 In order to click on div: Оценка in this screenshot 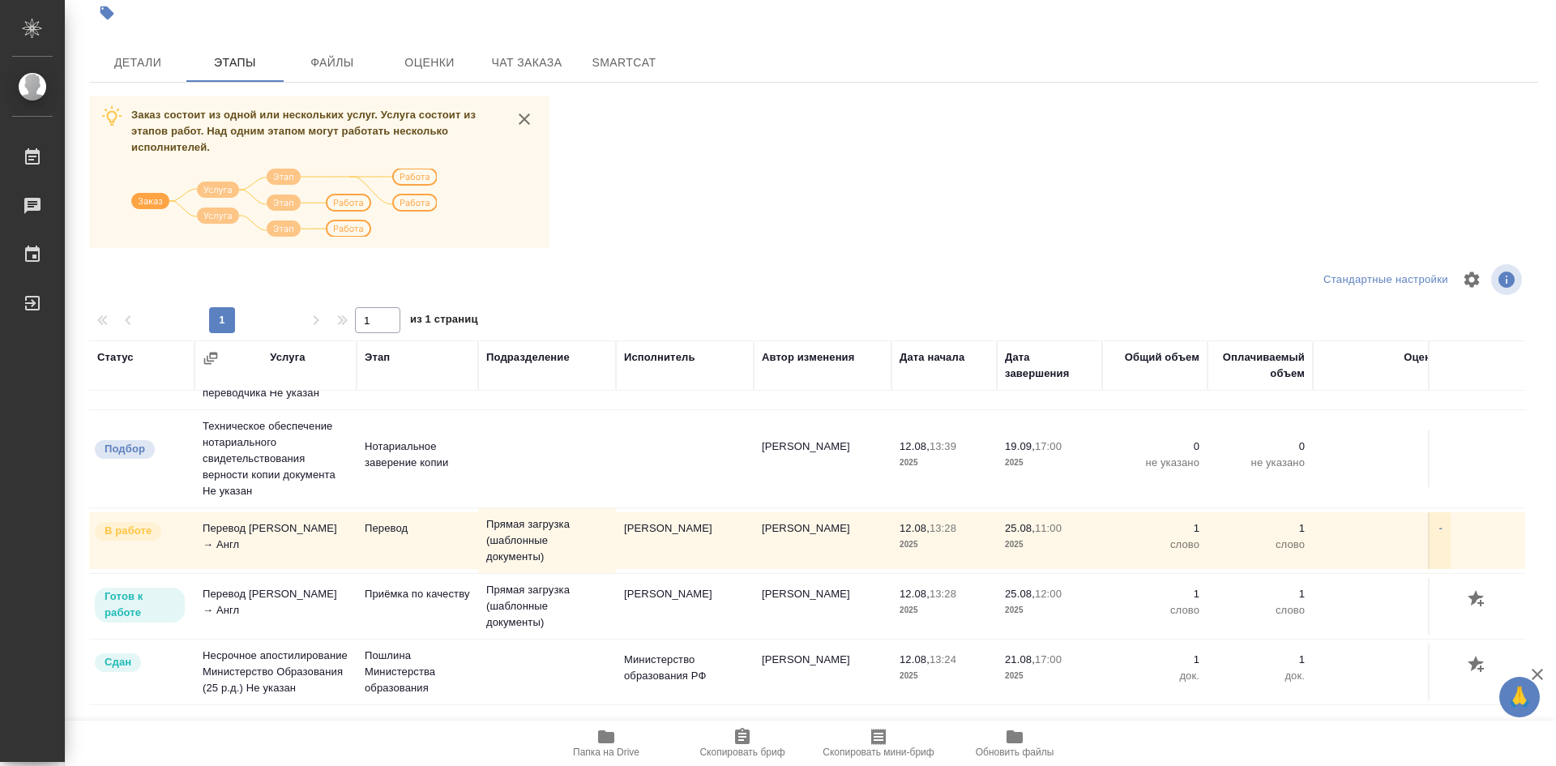, I will do `click(1423, 357)`.